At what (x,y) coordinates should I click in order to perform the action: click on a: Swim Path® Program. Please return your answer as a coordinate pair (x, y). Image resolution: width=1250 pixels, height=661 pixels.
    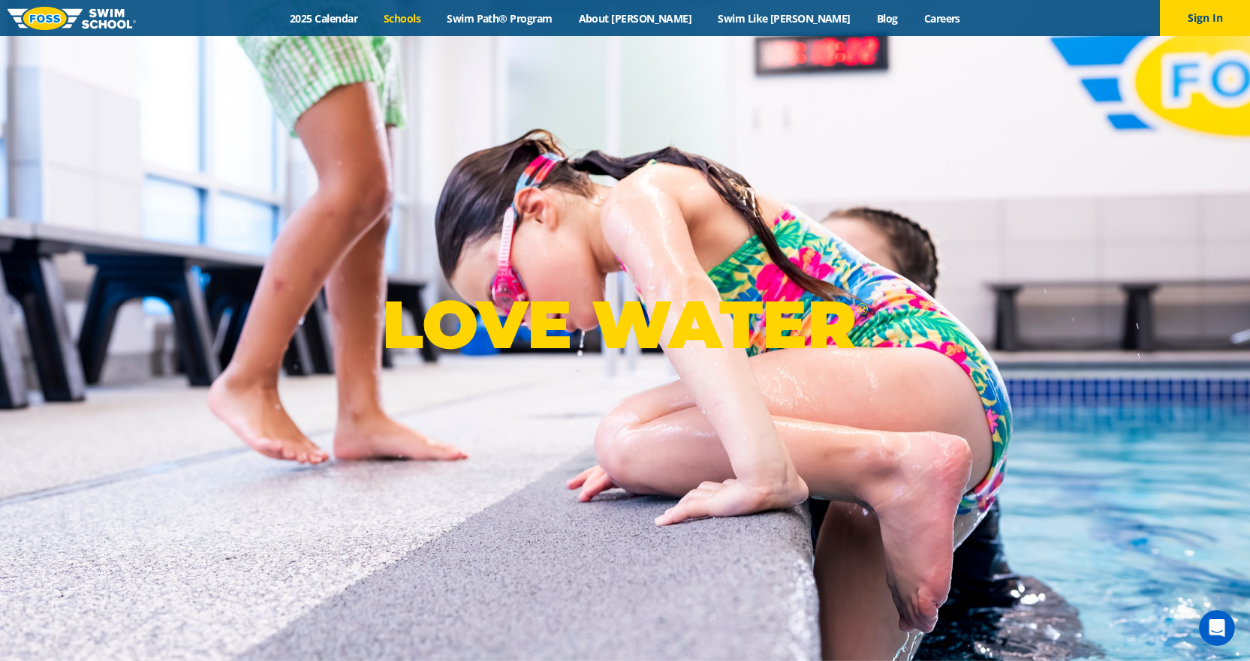
    Looking at the image, I should click on (499, 18).